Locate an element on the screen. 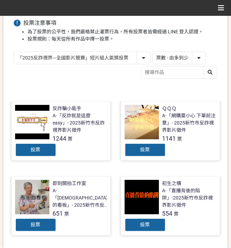  input: 搜尋作品 is located at coordinates (179, 72).